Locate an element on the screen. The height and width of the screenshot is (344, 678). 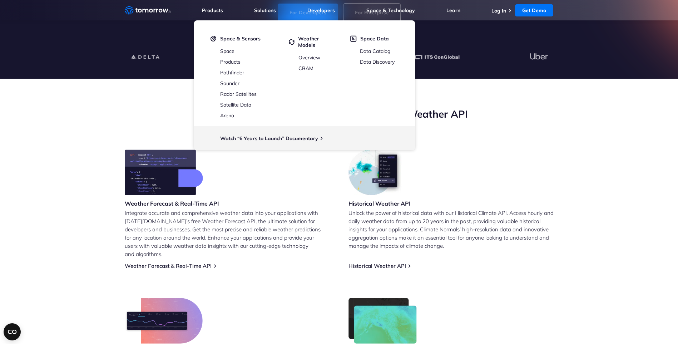
h3: Weather Forecast & Real-Time API is located at coordinates (172, 203).